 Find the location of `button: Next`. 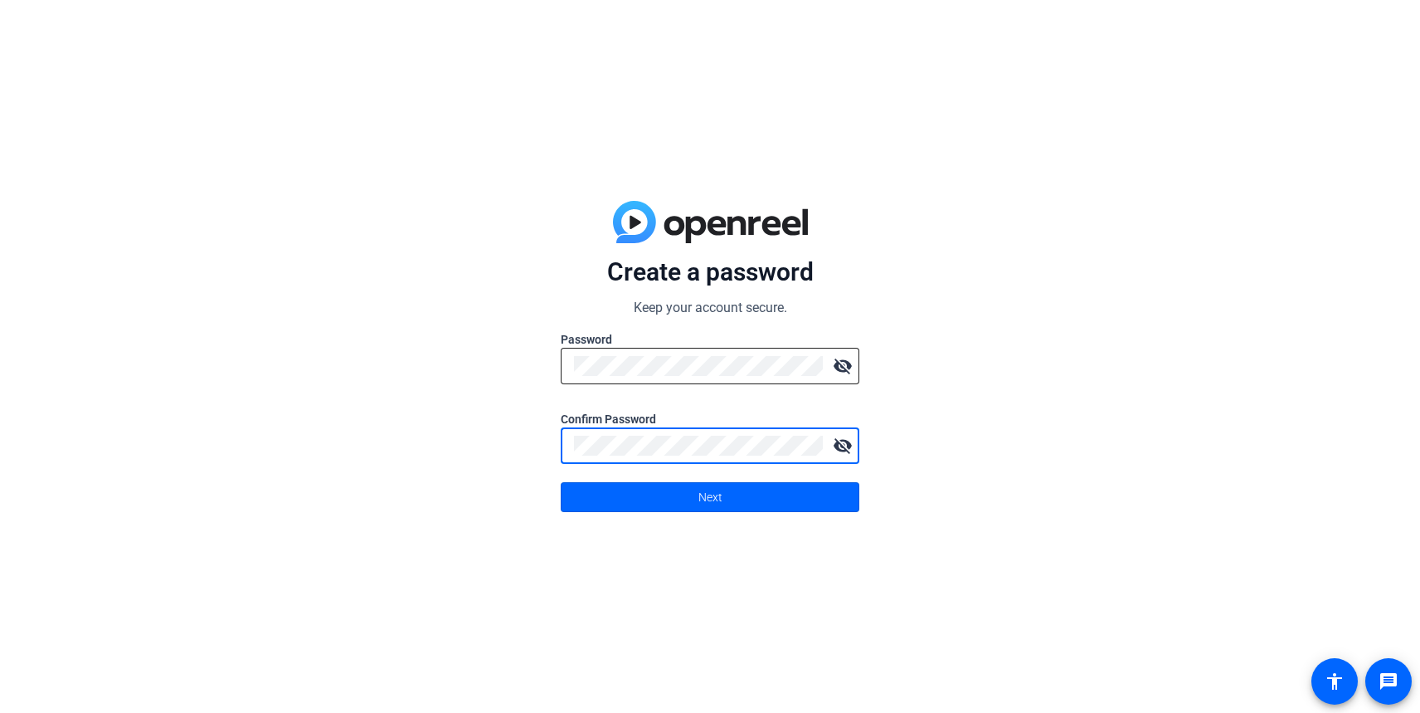

button: Next is located at coordinates (710, 497).